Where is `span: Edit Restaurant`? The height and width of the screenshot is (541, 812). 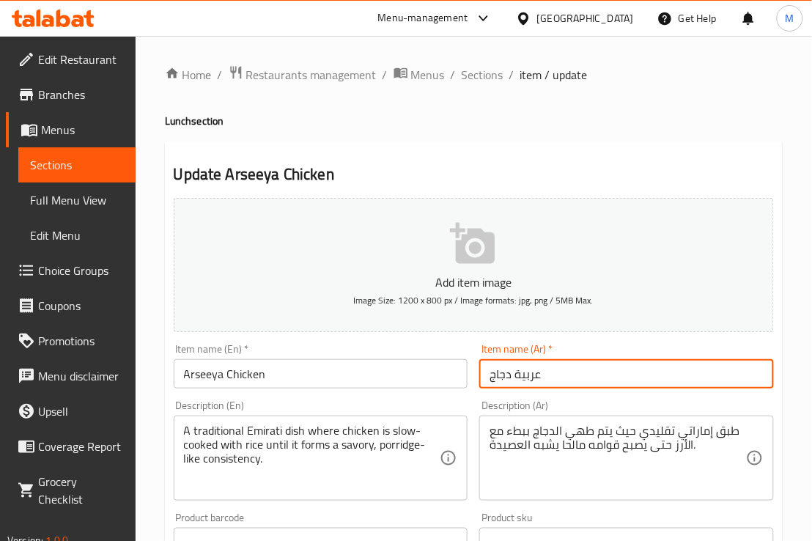
span: Edit Restaurant is located at coordinates (81, 59).